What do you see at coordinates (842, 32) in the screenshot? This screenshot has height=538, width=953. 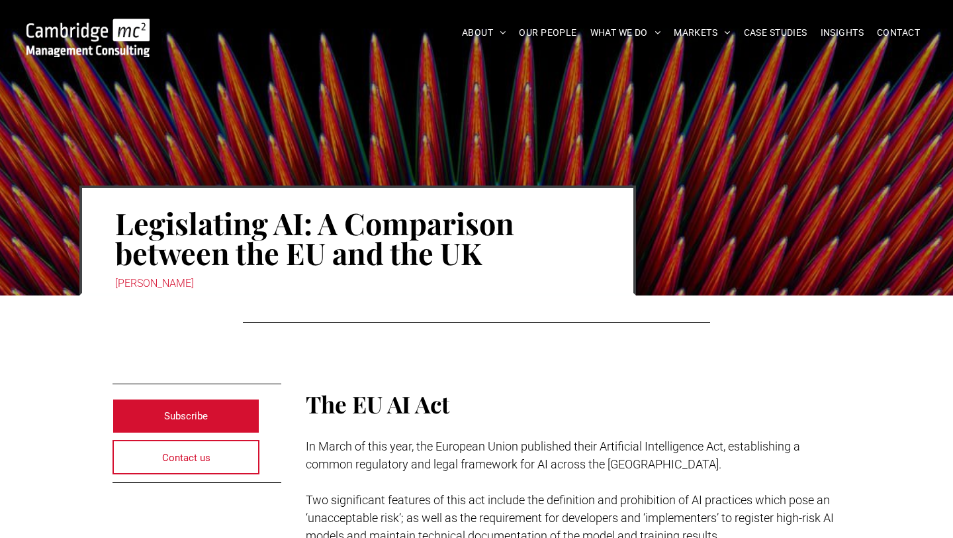 I see `a: INSIGHTS` at bounding box center [842, 32].